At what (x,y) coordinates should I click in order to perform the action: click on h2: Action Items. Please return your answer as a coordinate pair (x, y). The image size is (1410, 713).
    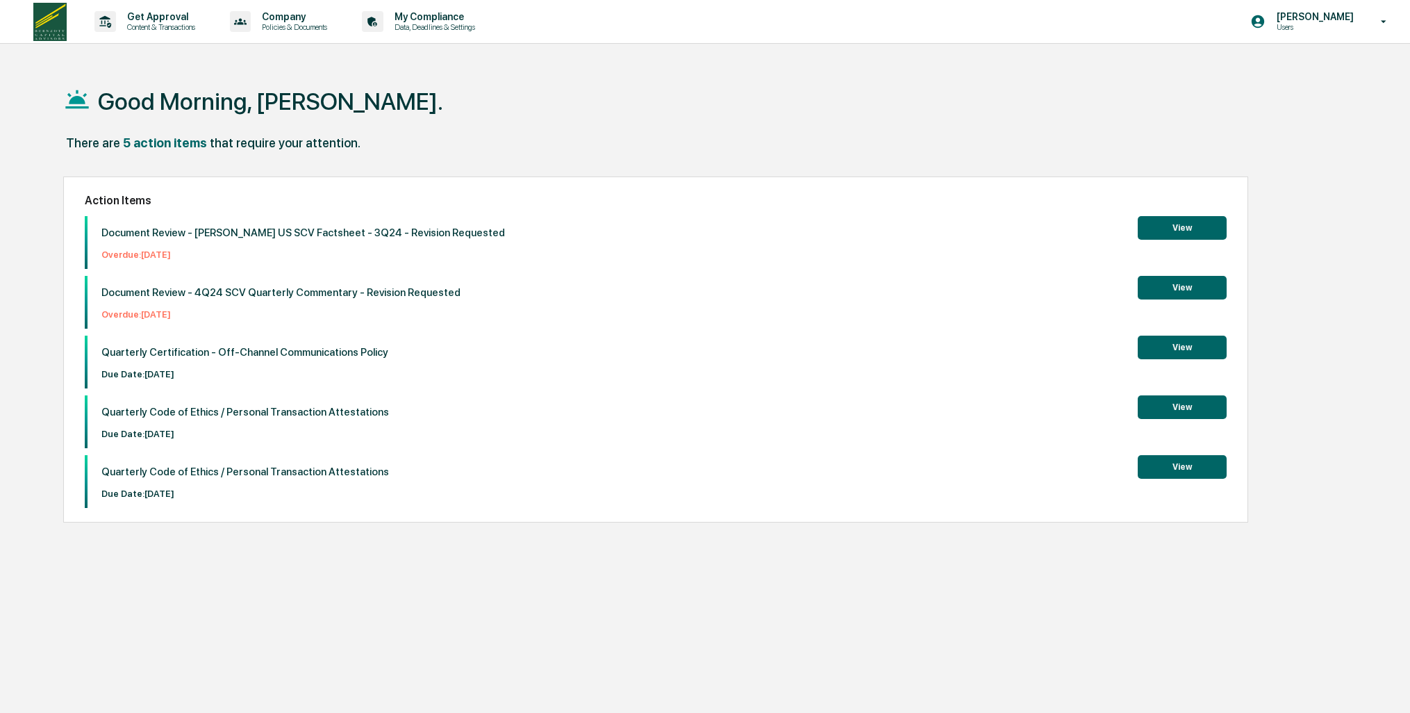
    Looking at the image, I should click on (656, 200).